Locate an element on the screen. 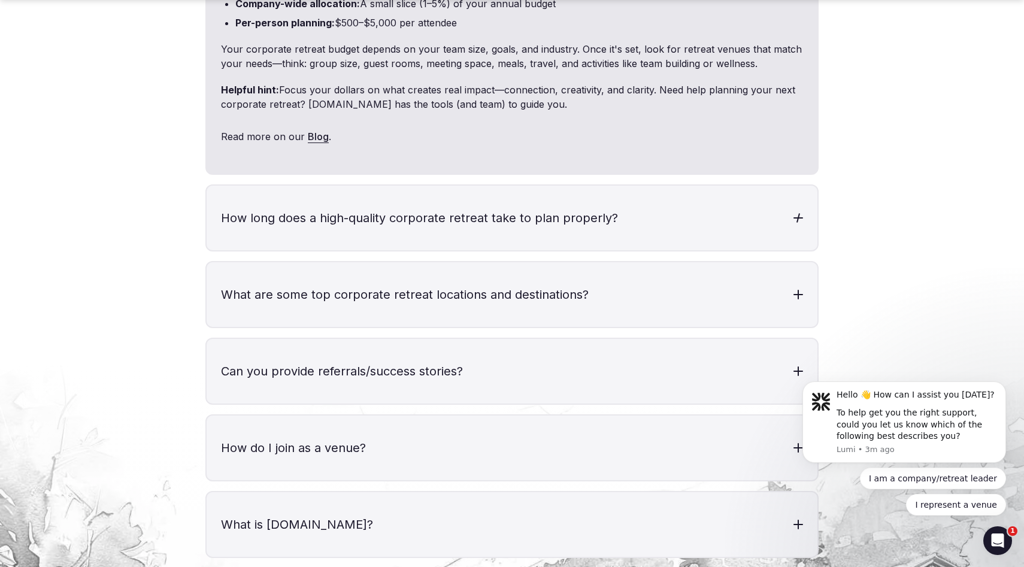 This screenshot has height=567, width=1024. div: message notification from Lumi, 3m ago. Hello 👋 How can I assist you today? To help get you the r... is located at coordinates (120, 107).